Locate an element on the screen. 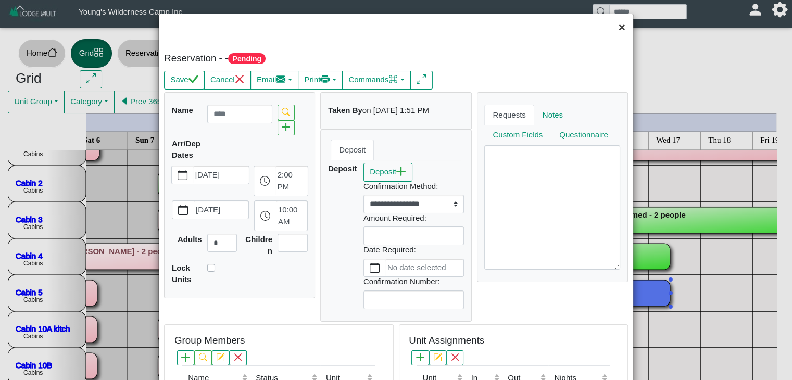 This screenshot has height=380, width=792. b: Arr/Dep Dates is located at coordinates (186, 149).